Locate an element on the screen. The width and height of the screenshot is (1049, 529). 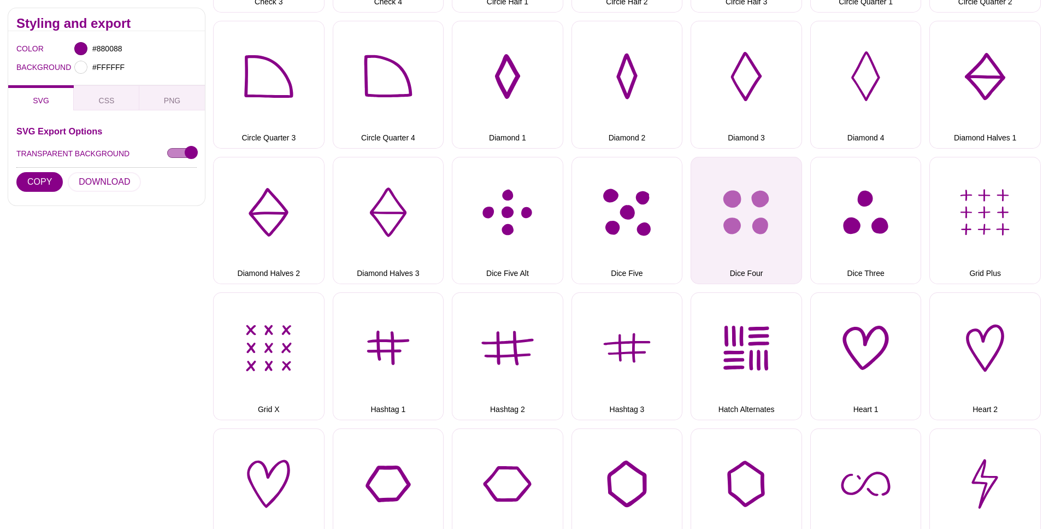
button: Dice Three is located at coordinates (866, 221).